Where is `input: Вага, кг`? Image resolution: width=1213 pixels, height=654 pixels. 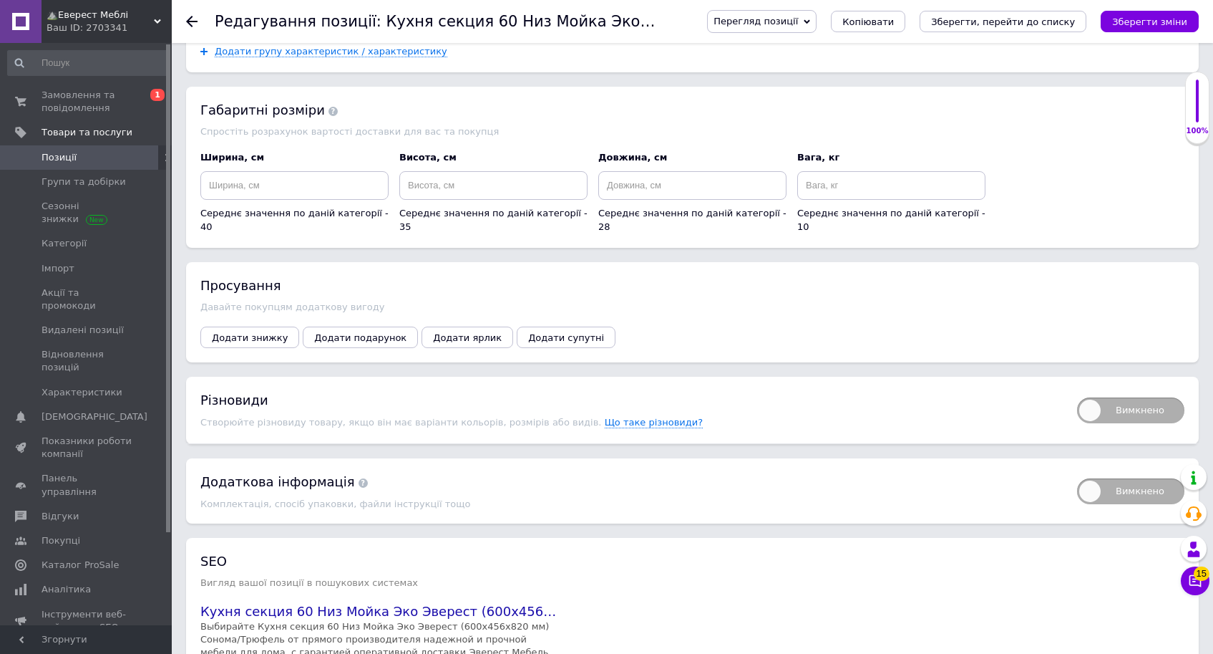 input: Вага, кг is located at coordinates (891, 185).